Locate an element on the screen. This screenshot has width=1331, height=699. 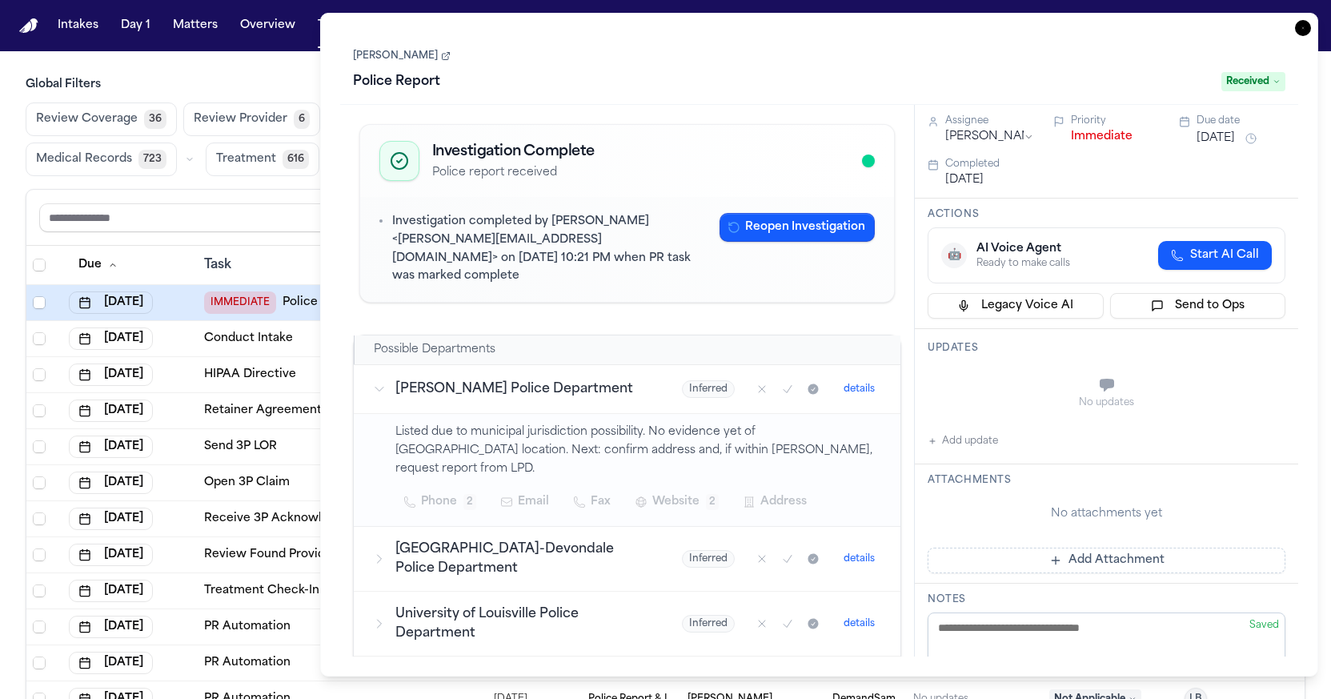
a: Home is located at coordinates (29, 26).